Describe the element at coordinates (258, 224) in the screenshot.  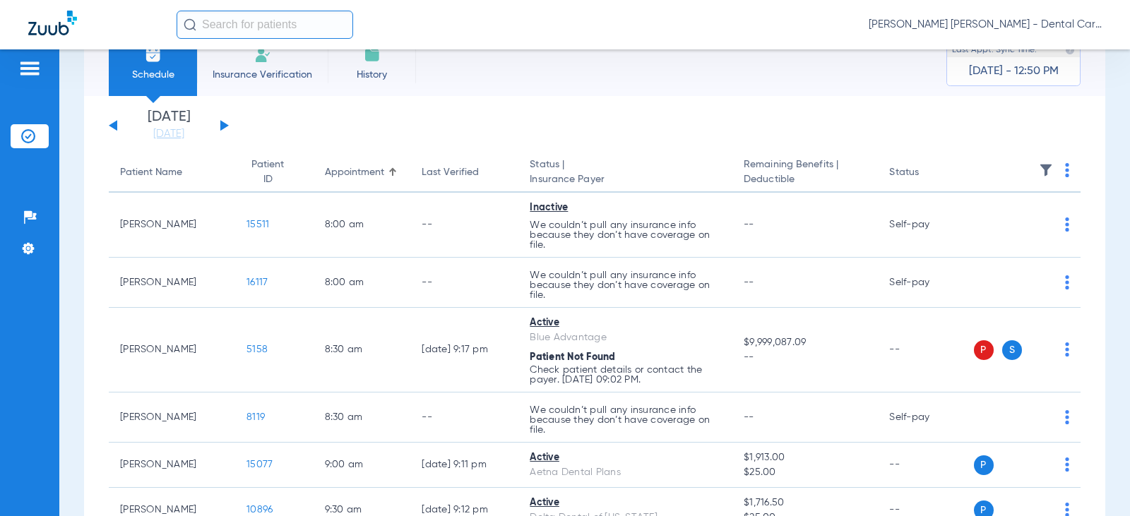
I see `span: 15511` at that location.